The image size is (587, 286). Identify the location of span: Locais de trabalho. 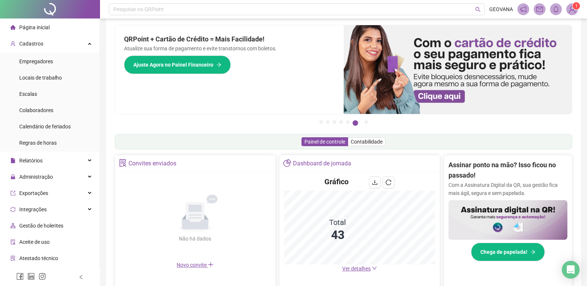
(40, 78).